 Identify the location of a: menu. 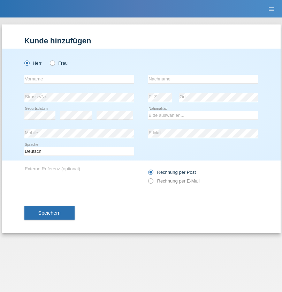
(272, 9).